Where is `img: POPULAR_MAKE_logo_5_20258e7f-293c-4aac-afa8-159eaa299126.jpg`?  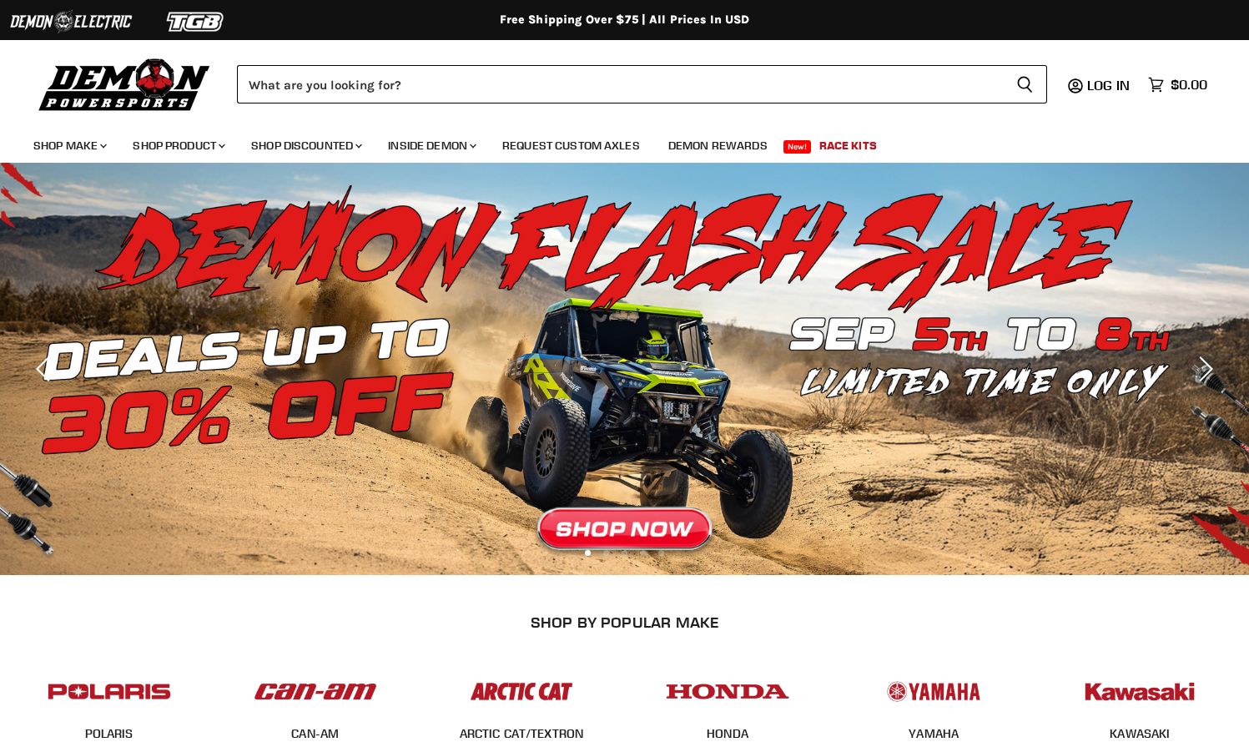
img: POPULAR_MAKE_logo_5_20258e7f-293c-4aac-afa8-159eaa299126.jpg is located at coordinates (933, 691).